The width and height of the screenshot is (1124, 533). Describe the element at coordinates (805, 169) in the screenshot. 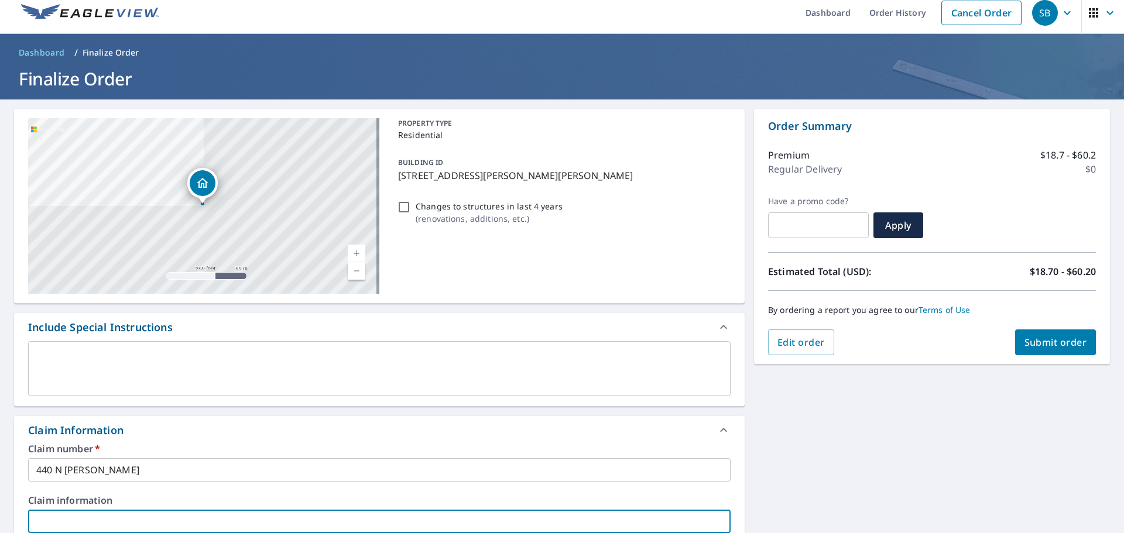

I see `p: Regular Delivery` at that location.